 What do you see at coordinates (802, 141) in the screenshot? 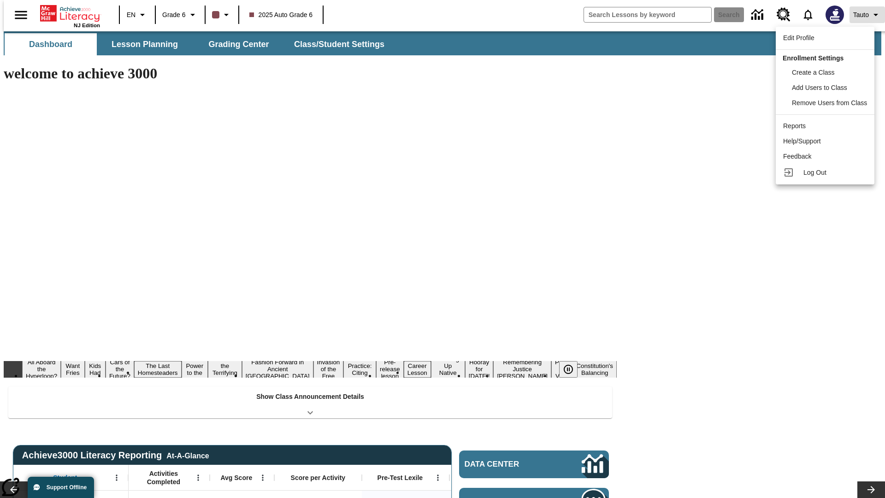
I see `span: Help/Support` at bounding box center [802, 141].